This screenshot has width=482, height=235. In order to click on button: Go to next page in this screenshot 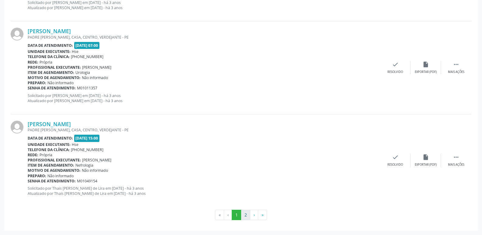, I will do `click(254, 215)`.